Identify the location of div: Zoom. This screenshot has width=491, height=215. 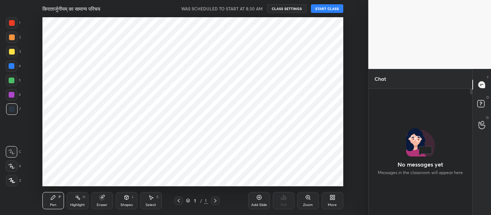
(308, 205).